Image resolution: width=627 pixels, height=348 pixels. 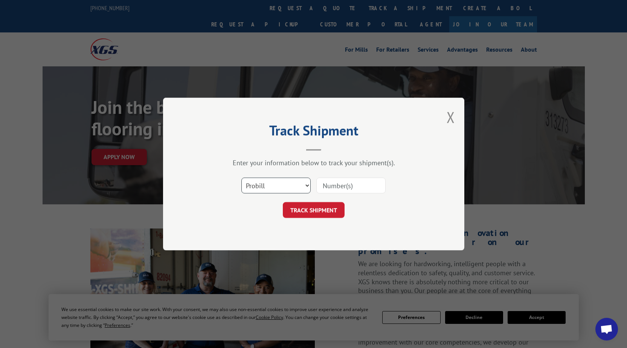 What do you see at coordinates (451, 117) in the screenshot?
I see `button: Close modal` at bounding box center [451, 117].